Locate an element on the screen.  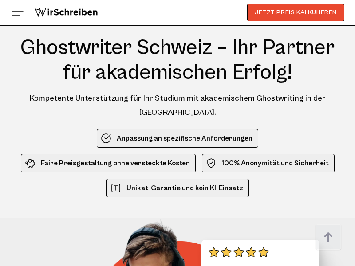
img: logo wirschreiben is located at coordinates (66, 12).